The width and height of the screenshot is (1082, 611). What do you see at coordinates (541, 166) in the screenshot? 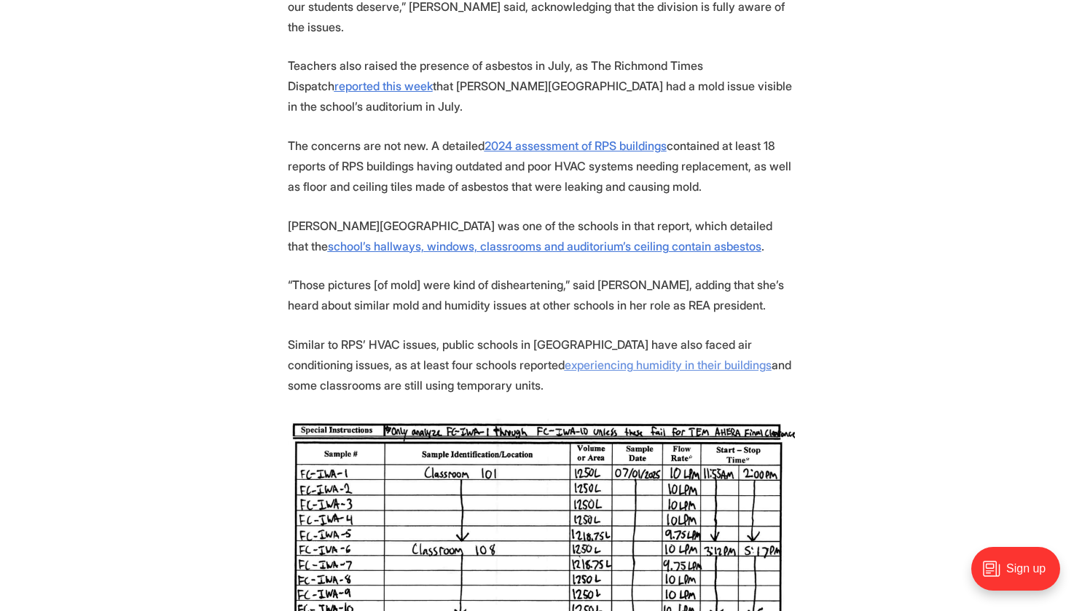
I see `p: The concerns are not new. A detailed contained at least 18 reports of RPS buildings having outdat...` at bounding box center [541, 166].